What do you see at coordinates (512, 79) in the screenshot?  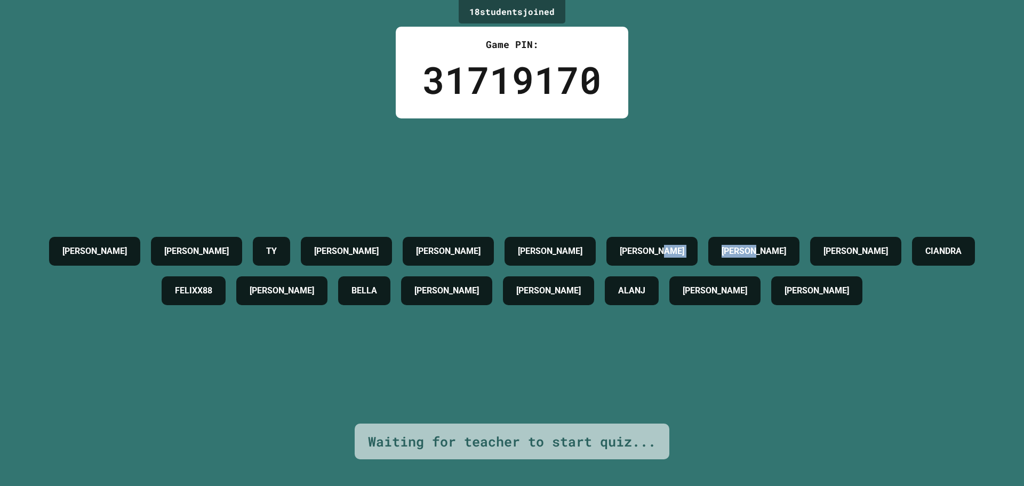 I see `div: 31719170` at bounding box center [512, 79].